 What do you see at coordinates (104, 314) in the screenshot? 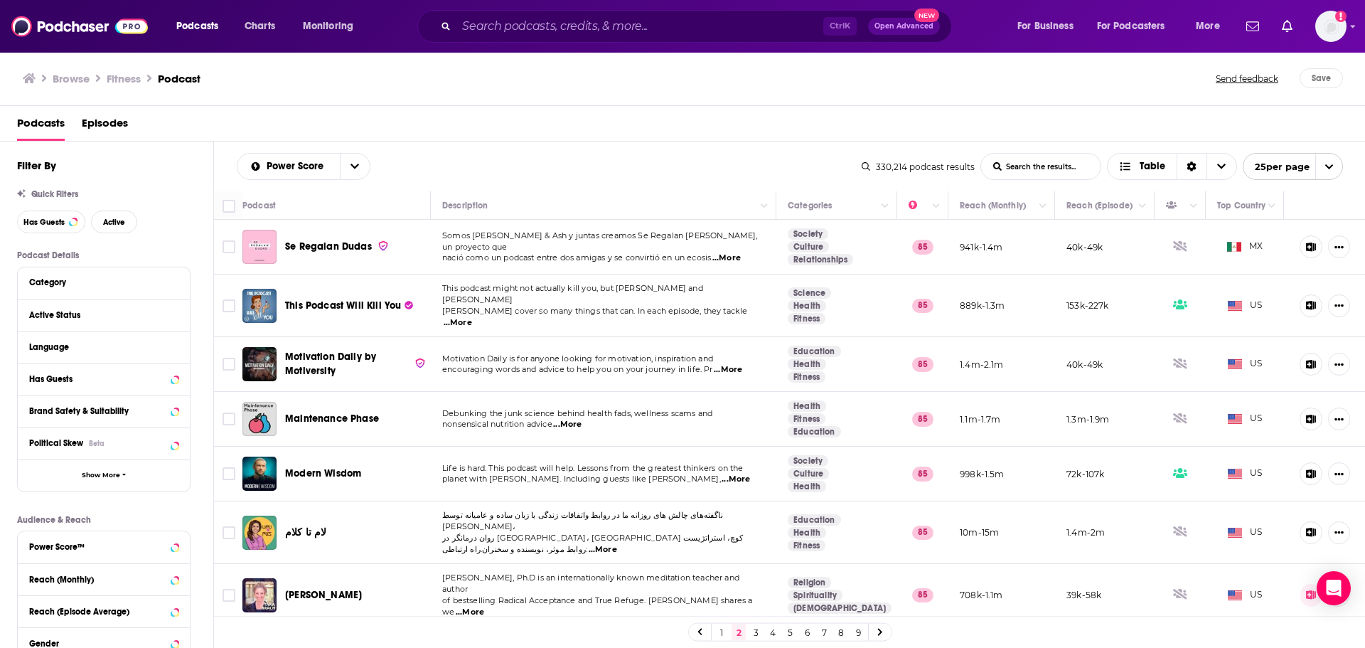
I see `button: Active Status` at bounding box center [104, 314].